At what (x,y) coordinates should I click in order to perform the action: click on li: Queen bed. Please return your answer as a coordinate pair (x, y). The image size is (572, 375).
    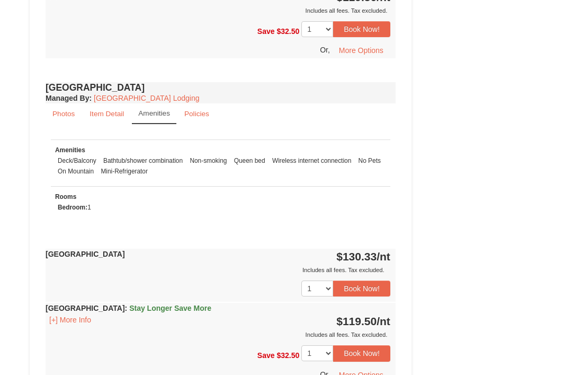
    Looking at the image, I should click on (250, 161).